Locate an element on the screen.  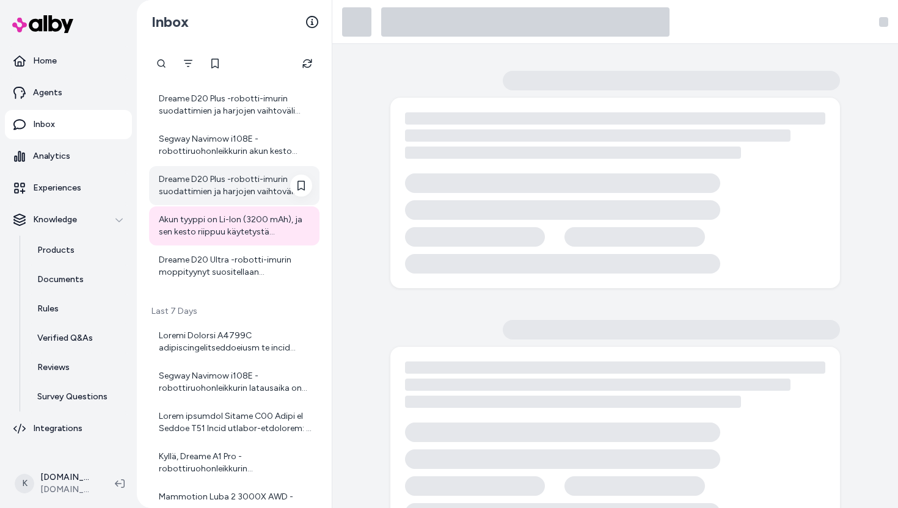
a: Akun tyyppi on Li-Ion (3200 mAh), ja sen kesto riippuu käytetystä imutehosta ja siivottavasta alu... is located at coordinates (234, 226).